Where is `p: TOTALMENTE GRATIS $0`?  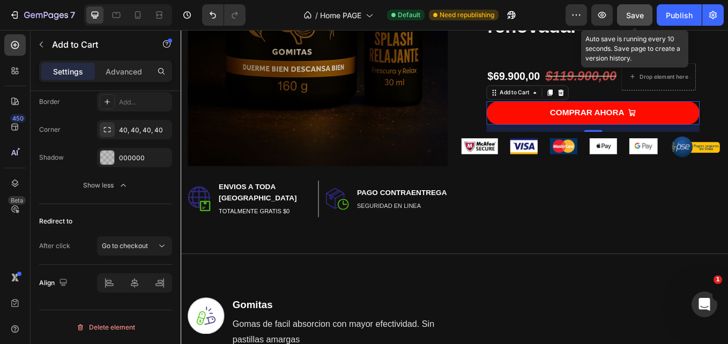 p: TOTALMENTE GRATIS $0 is located at coordinates (97, 213).